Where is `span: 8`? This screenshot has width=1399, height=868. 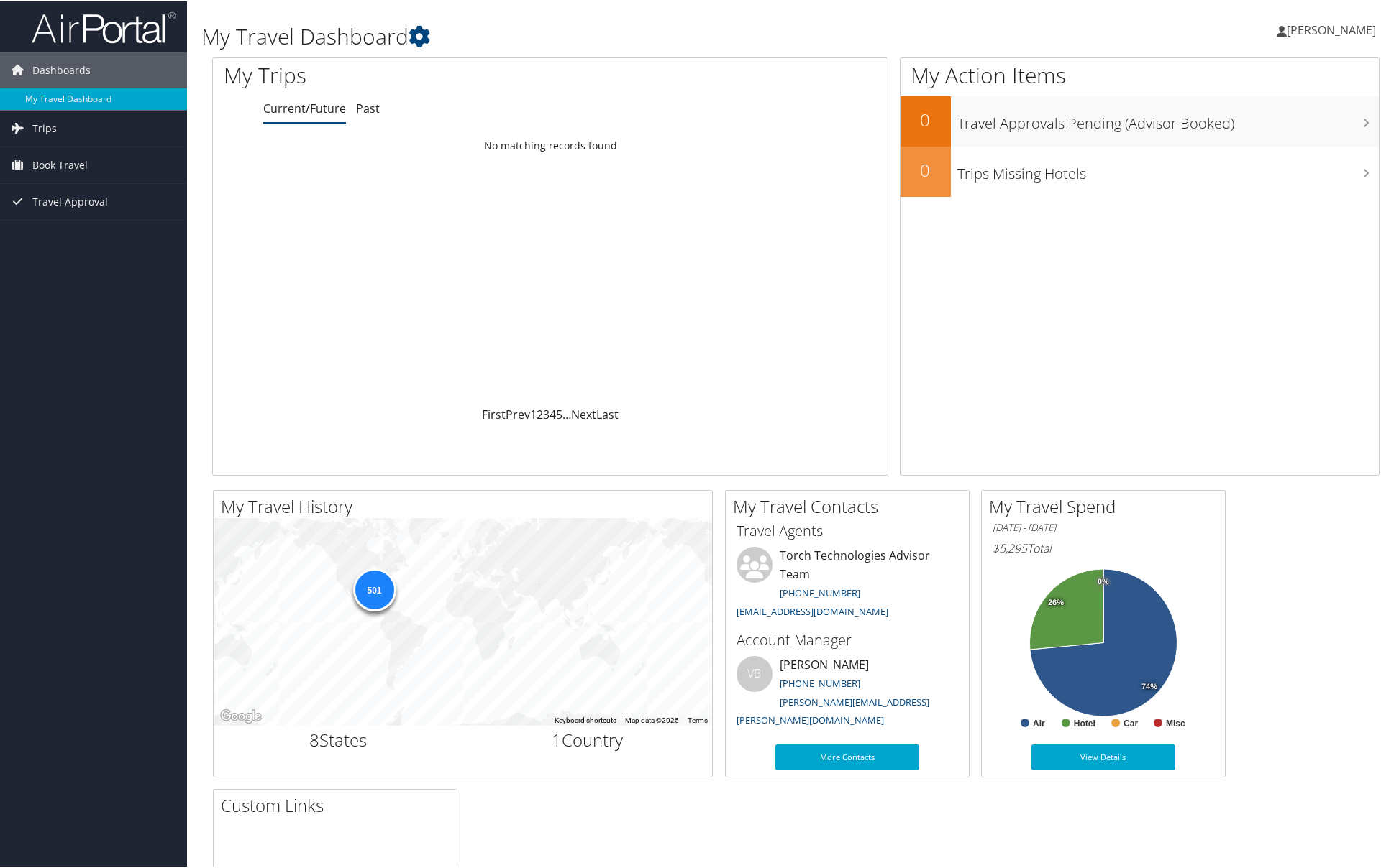
span: 8 is located at coordinates (314, 739).